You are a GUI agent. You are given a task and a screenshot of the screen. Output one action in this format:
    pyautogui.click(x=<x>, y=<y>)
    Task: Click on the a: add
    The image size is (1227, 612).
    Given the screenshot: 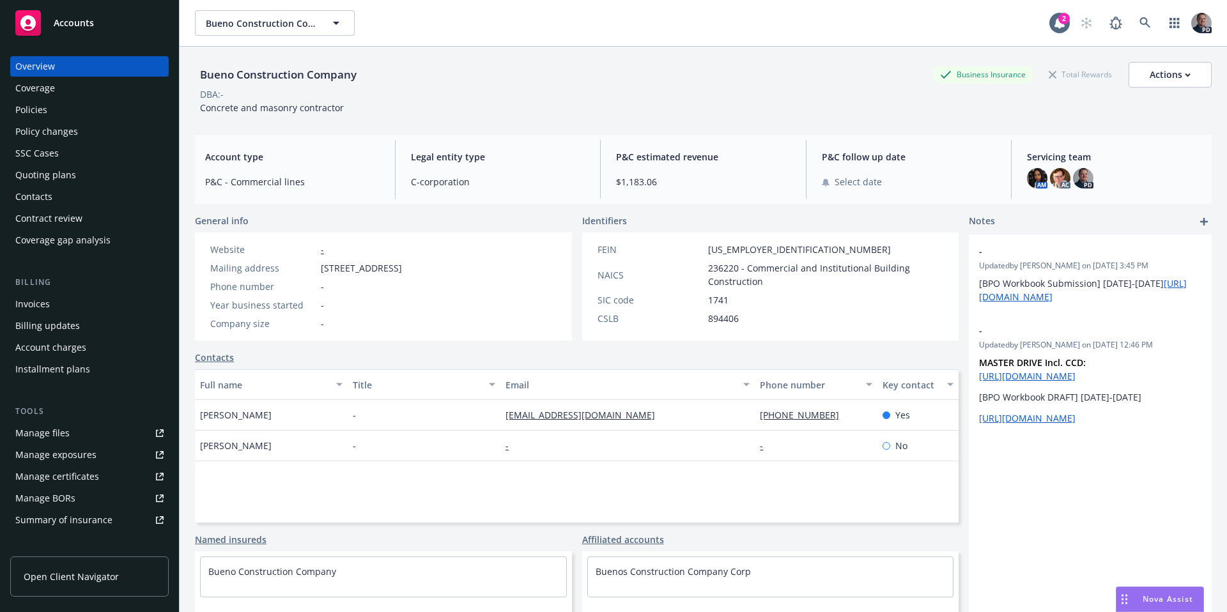 What is the action you would take?
    pyautogui.click(x=1204, y=222)
    